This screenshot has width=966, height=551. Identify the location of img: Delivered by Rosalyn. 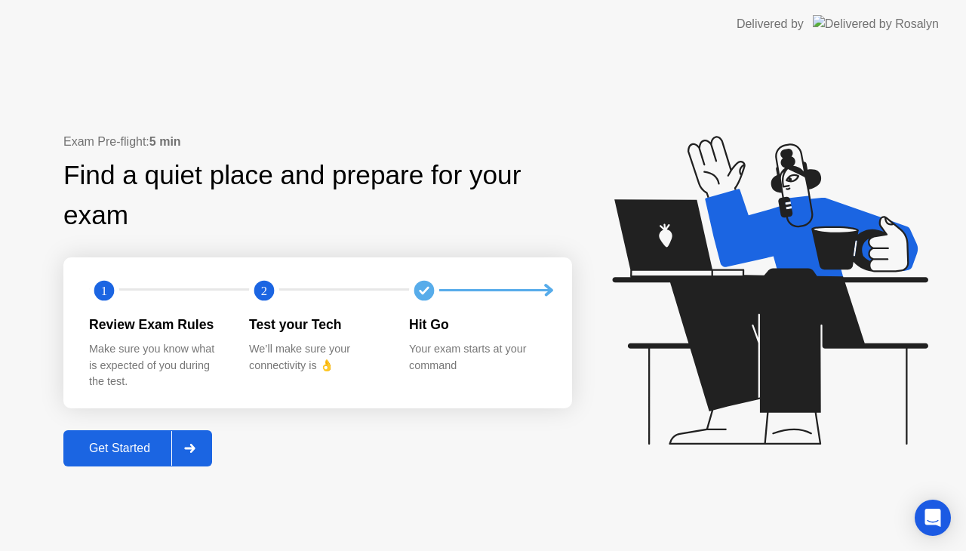
(875, 23).